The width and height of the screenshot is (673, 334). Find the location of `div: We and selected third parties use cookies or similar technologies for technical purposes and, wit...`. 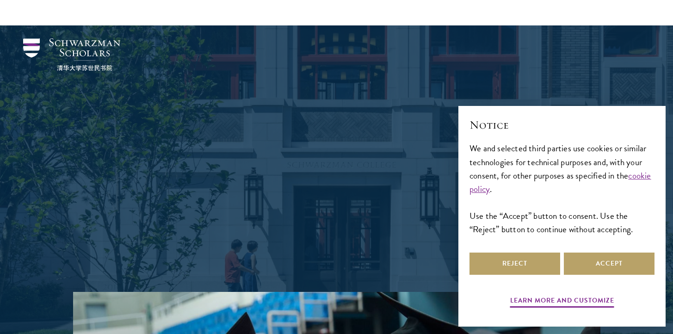

div: We and selected third parties use cookies or similar technologies for technical purposes and, wit... is located at coordinates (562, 188).